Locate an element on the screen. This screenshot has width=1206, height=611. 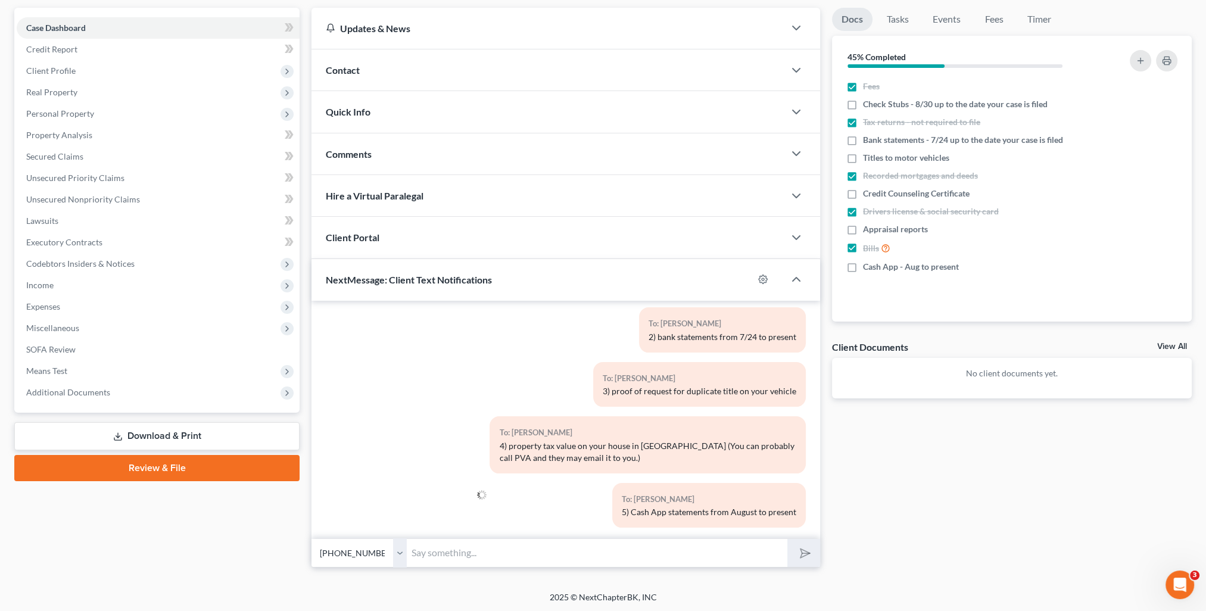
a: Timer is located at coordinates (1040, 19).